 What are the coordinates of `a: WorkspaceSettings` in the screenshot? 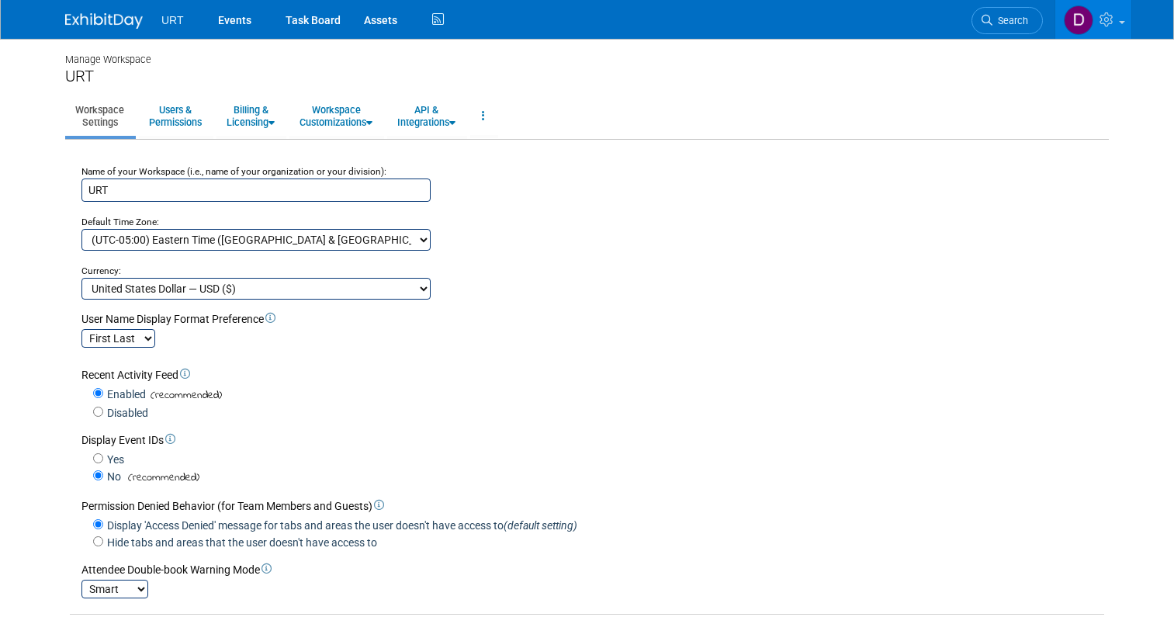 It's located at (99, 116).